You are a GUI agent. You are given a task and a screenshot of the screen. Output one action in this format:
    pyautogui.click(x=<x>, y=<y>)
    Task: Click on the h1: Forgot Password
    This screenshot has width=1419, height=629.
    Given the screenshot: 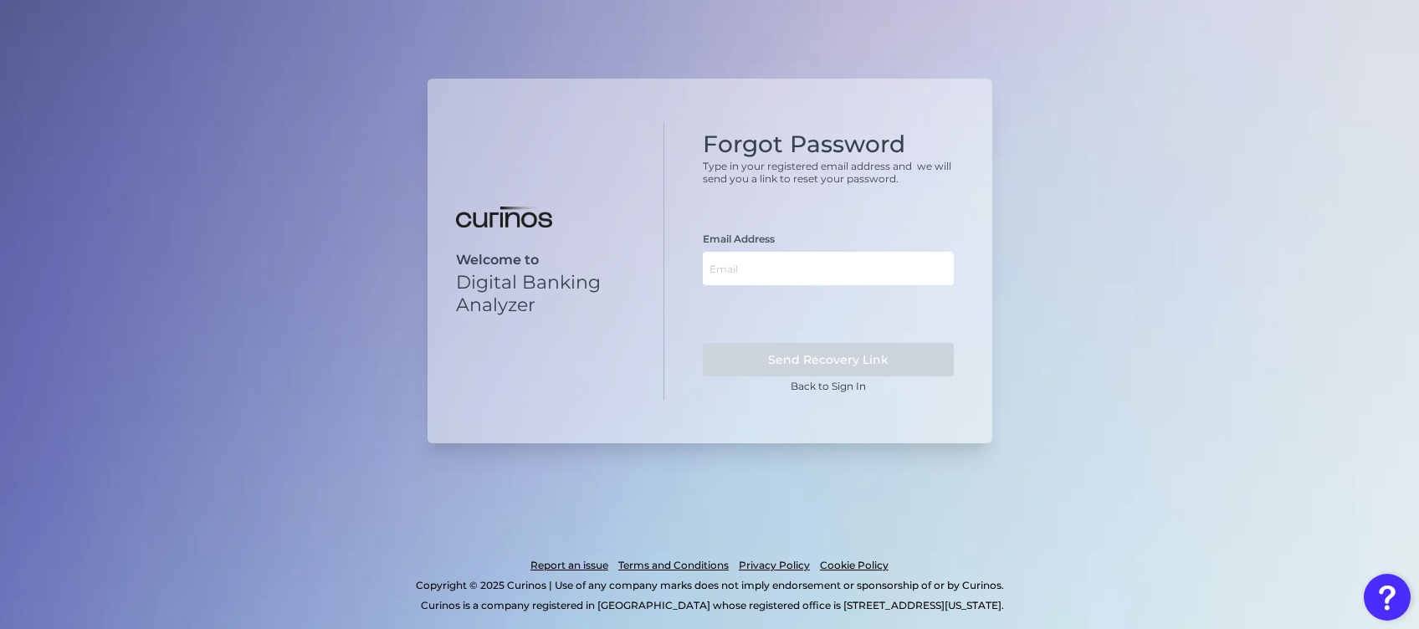 What is the action you would take?
    pyautogui.click(x=828, y=145)
    